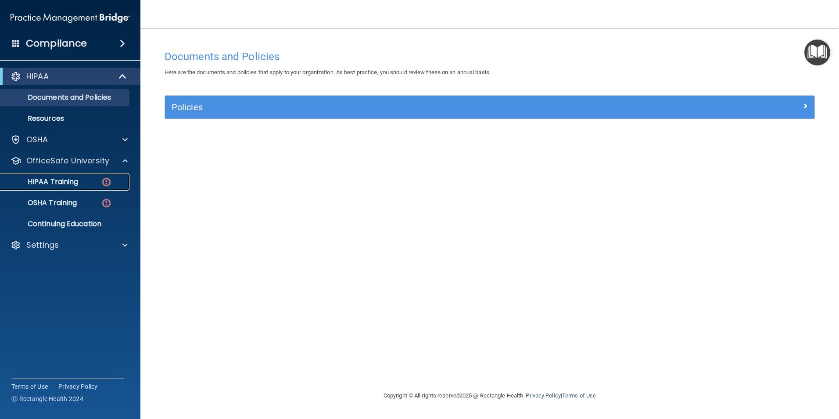  Describe the element at coordinates (69, 161) in the screenshot. I see `a: OfficeSafe University` at that location.